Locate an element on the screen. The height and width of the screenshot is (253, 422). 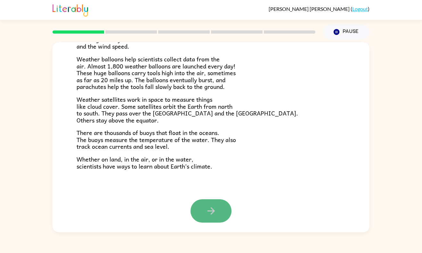
img: Literably is located at coordinates (70, 10).